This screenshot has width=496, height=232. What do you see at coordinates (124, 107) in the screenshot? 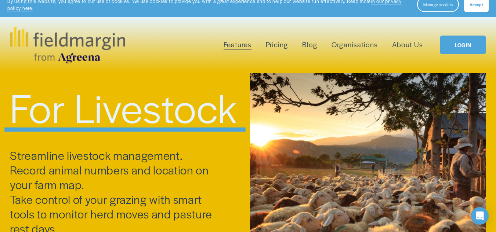
I see `span: For Livestock` at bounding box center [124, 107].